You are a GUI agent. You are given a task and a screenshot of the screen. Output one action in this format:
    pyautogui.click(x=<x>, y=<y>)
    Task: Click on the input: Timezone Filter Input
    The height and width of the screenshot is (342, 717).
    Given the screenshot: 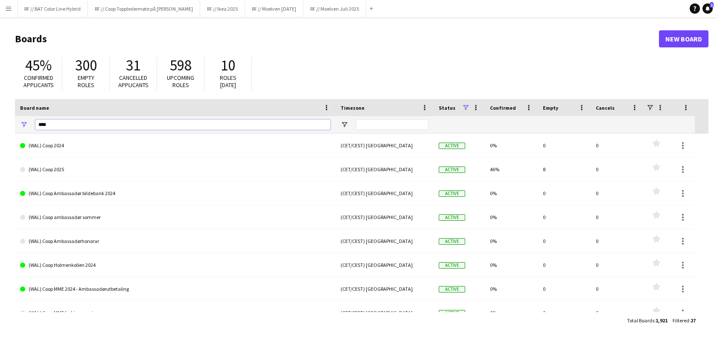 What is the action you would take?
    pyautogui.click(x=392, y=125)
    